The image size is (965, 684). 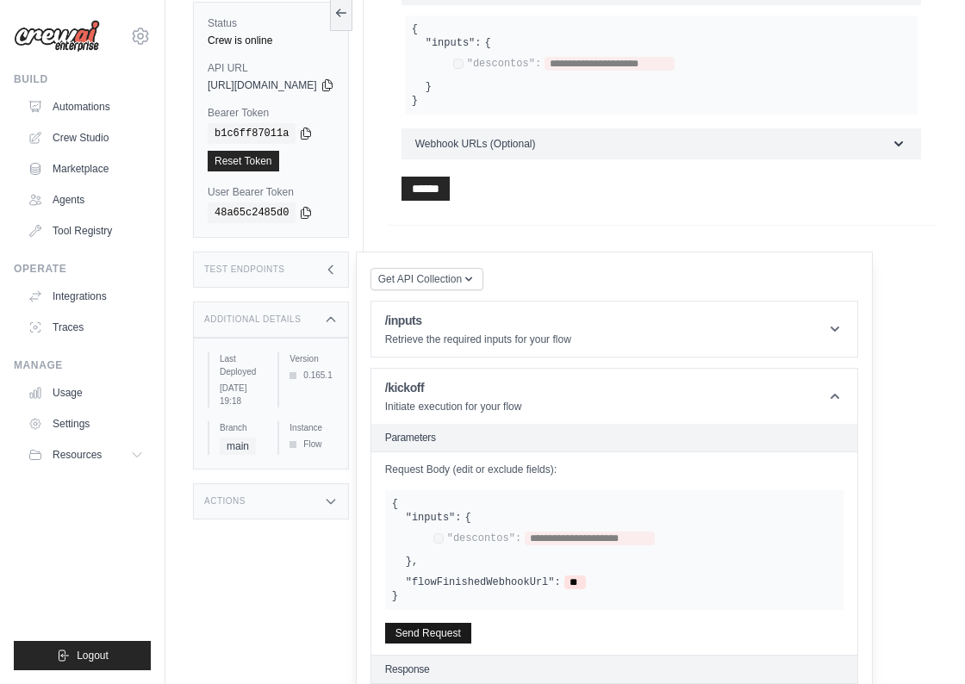 What do you see at coordinates (85, 169) in the screenshot?
I see `a: Marketplace` at bounding box center [85, 169].